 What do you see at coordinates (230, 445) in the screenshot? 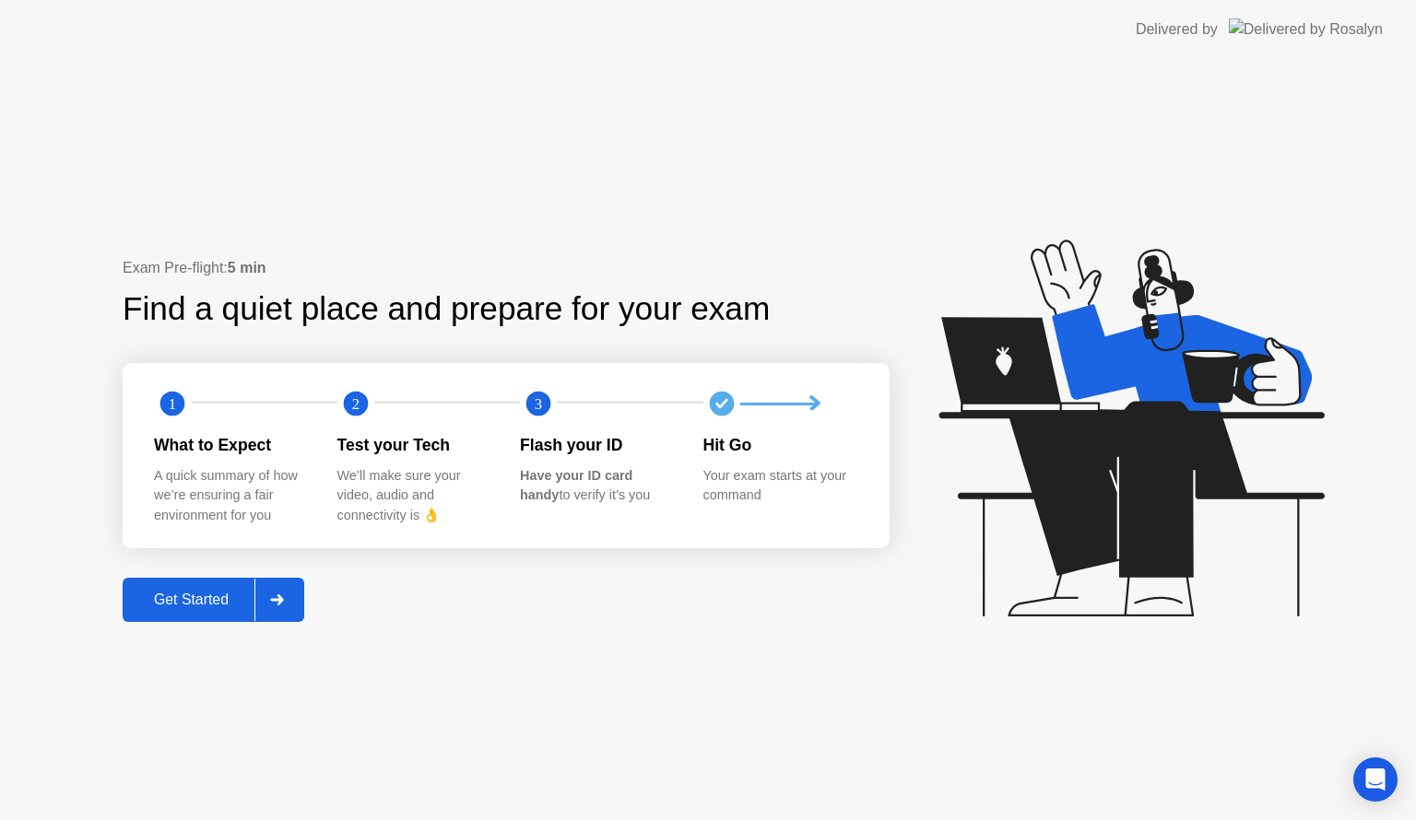
I see `div: What to Expect` at bounding box center [230, 445].